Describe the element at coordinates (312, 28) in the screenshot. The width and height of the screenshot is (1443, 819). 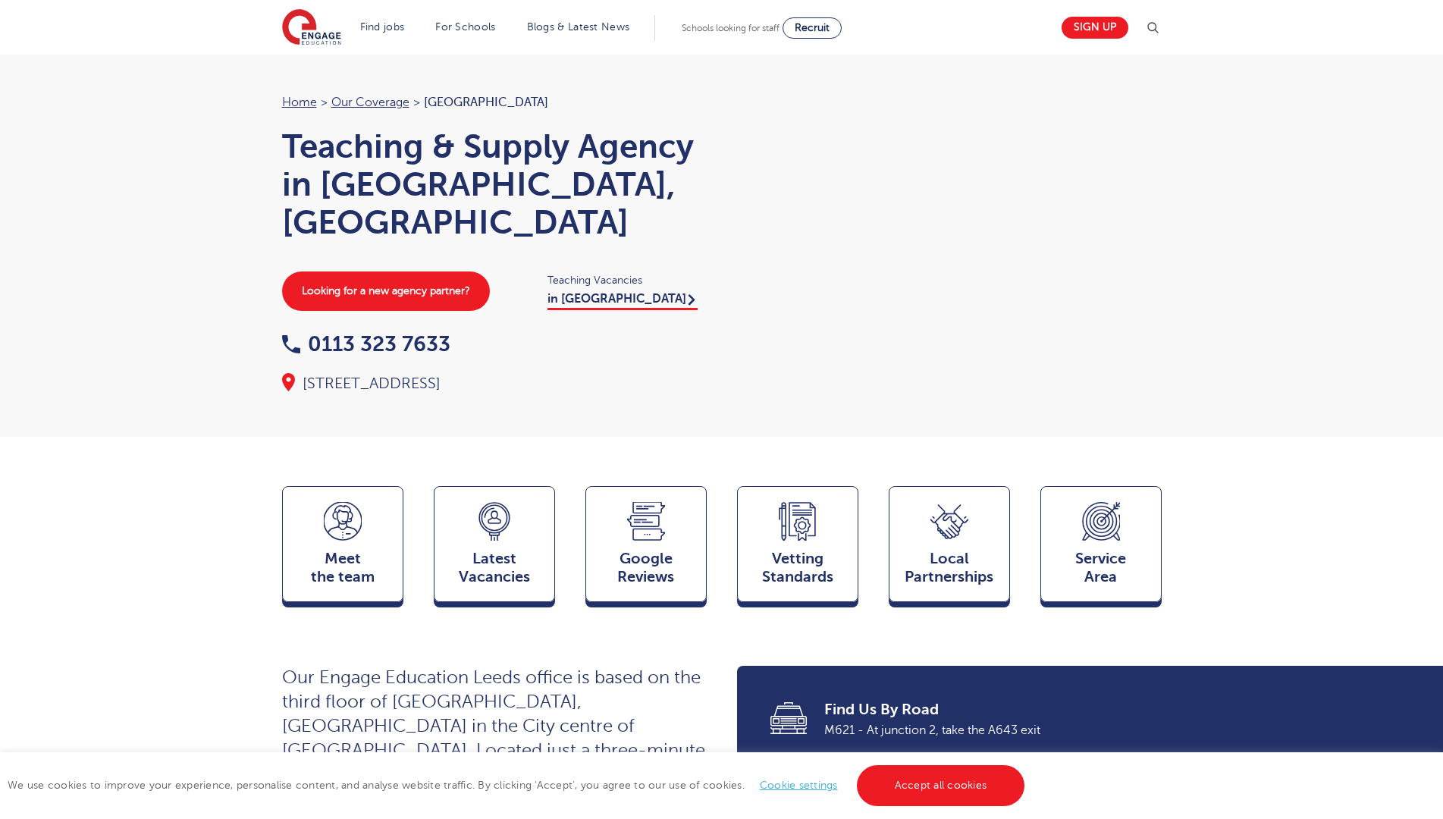
I see `img: Engage Education` at that location.